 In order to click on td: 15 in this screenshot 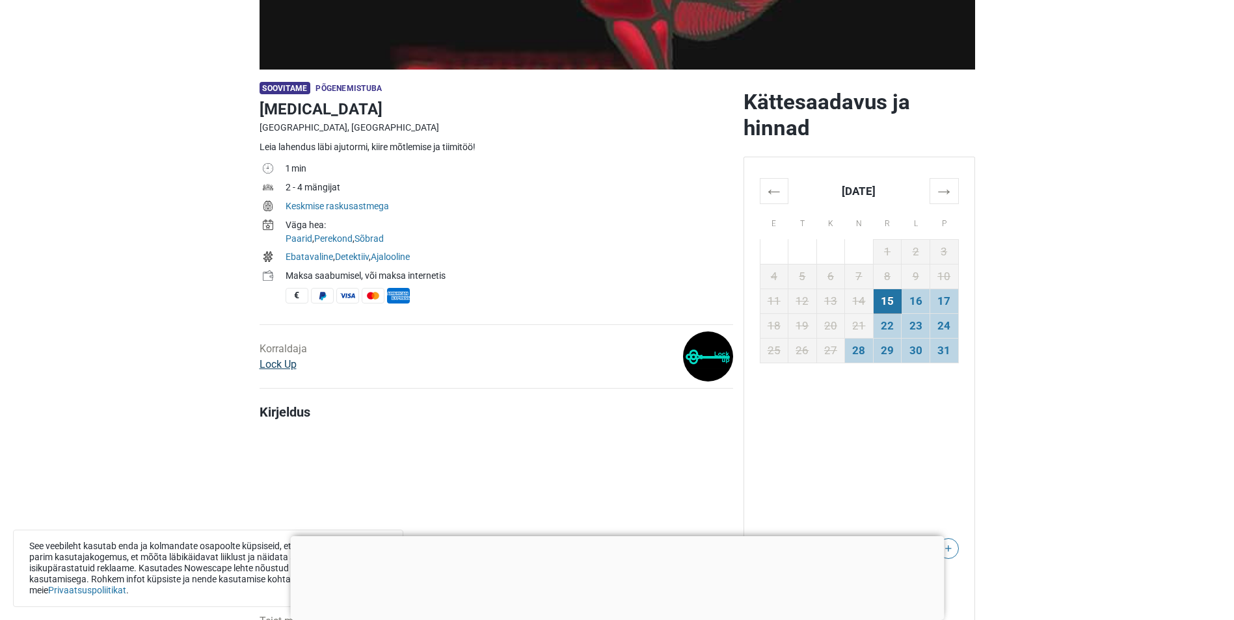, I will do `click(887, 301)`.